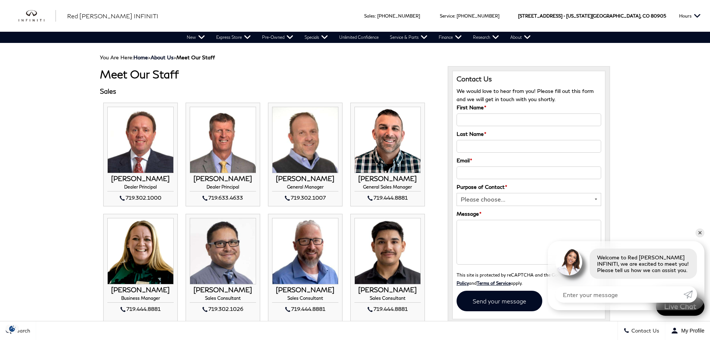  Describe the element at coordinates (141, 299) in the screenshot. I see `h4: Business Manager` at that location.